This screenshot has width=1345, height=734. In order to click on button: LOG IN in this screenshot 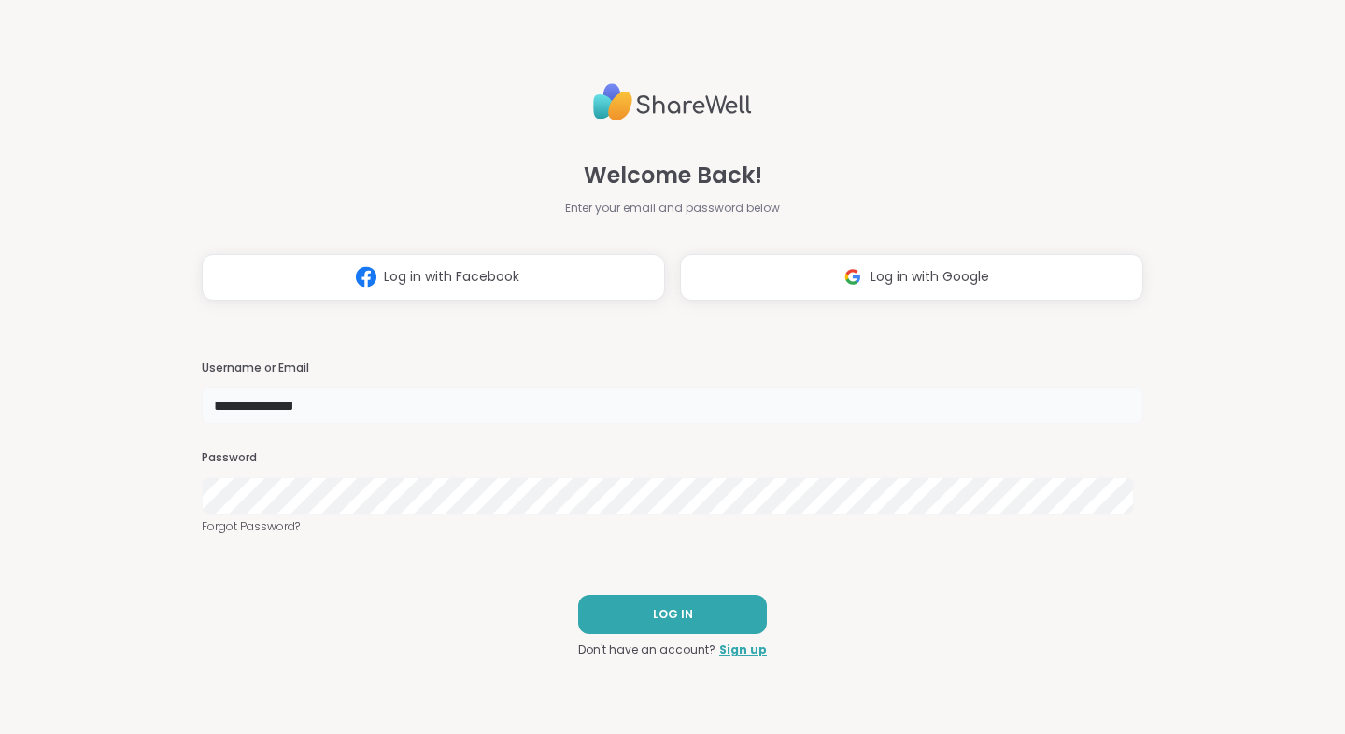, I will do `click(672, 614)`.